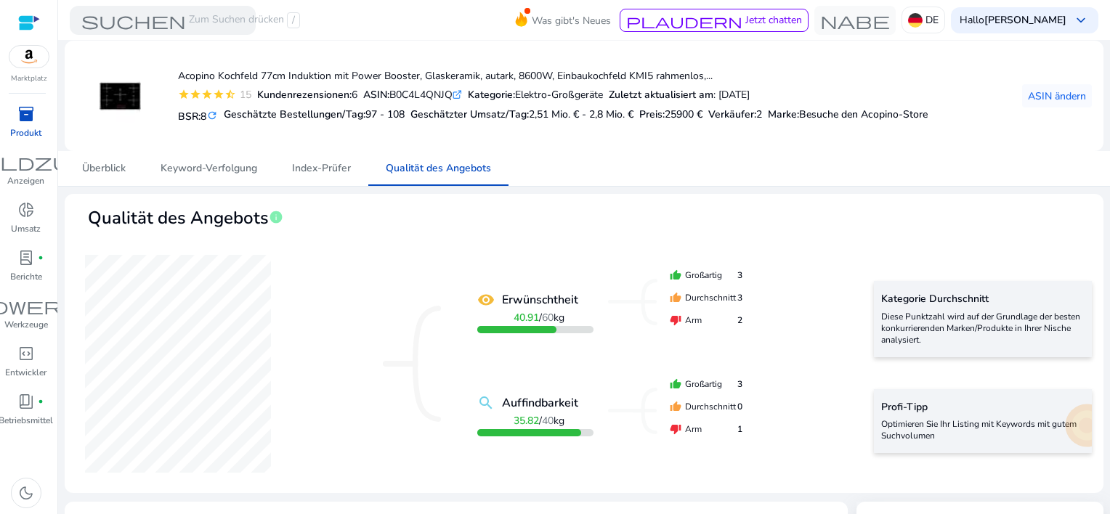 Image resolution: width=1110 pixels, height=514 pixels. I want to click on span: ASIN ändern, so click(1057, 96).